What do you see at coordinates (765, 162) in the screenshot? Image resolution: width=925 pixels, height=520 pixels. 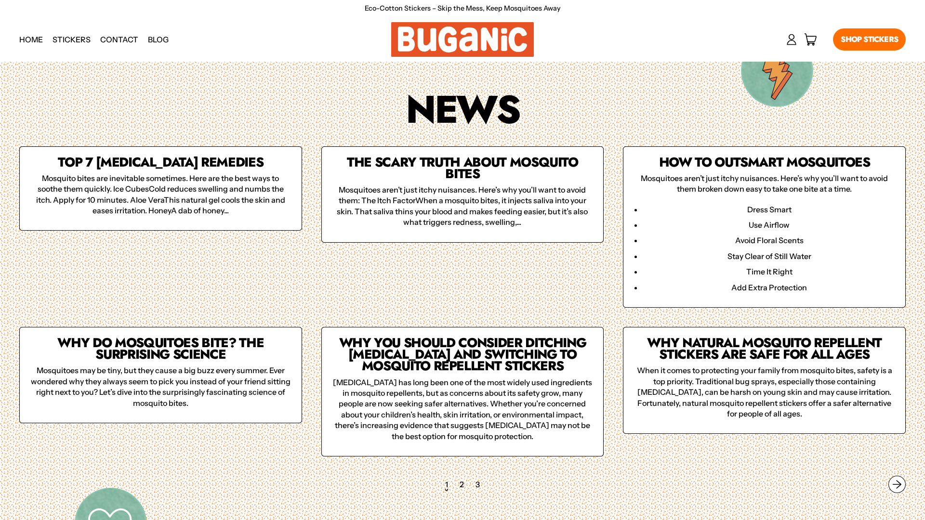 I see `a: How to Outsmart Mosquitoes` at bounding box center [765, 162].